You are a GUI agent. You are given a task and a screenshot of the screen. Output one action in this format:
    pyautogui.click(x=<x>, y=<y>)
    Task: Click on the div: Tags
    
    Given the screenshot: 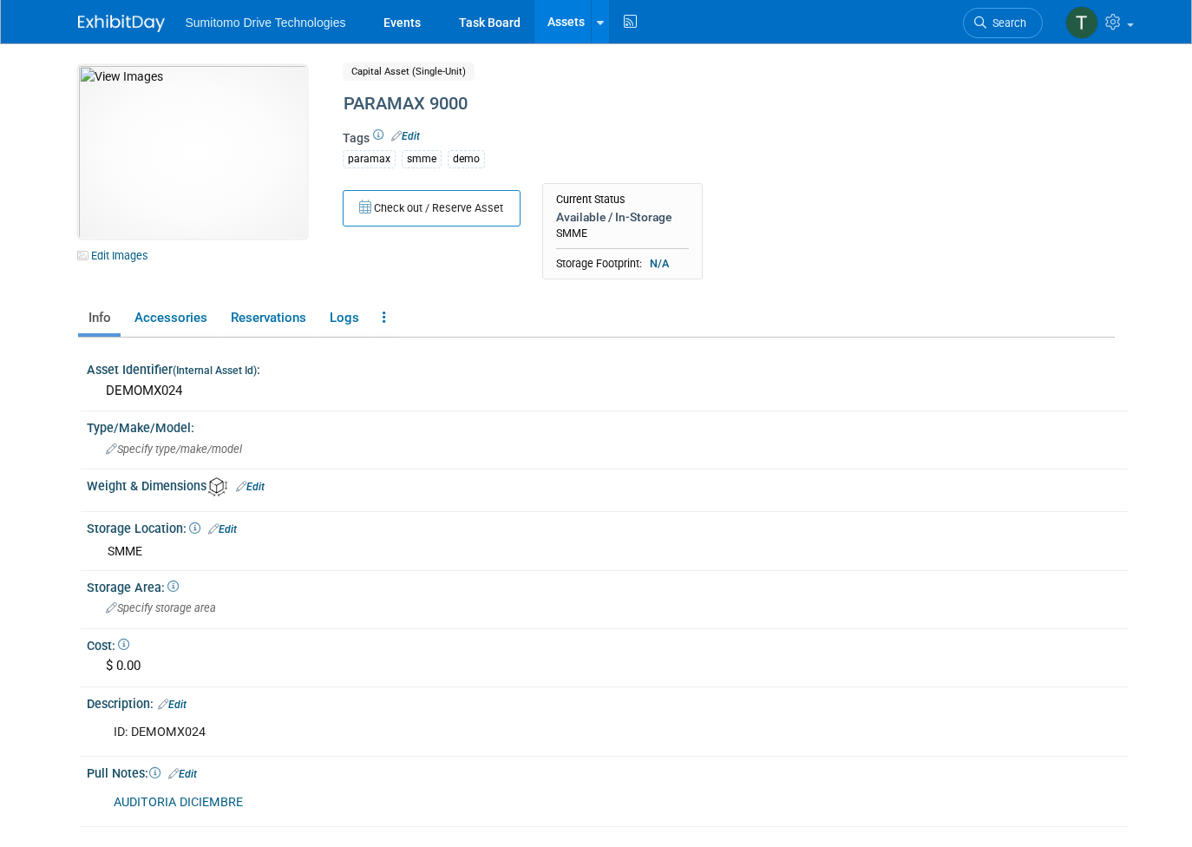 What is the action you would take?
    pyautogui.click(x=684, y=154)
    